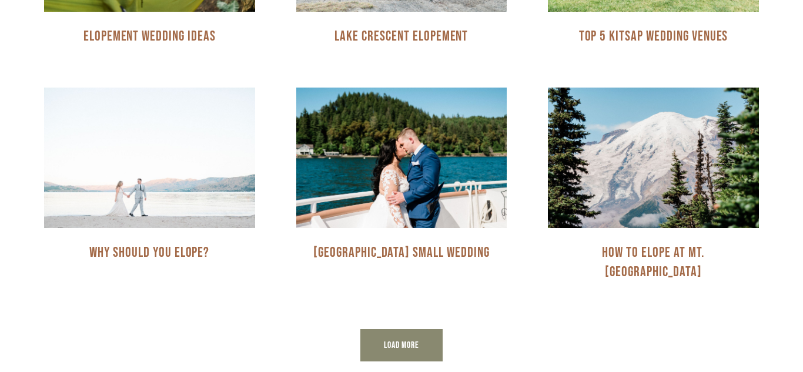  I want to click on h3: Elopement Wedding Ideas, so click(149, 36).